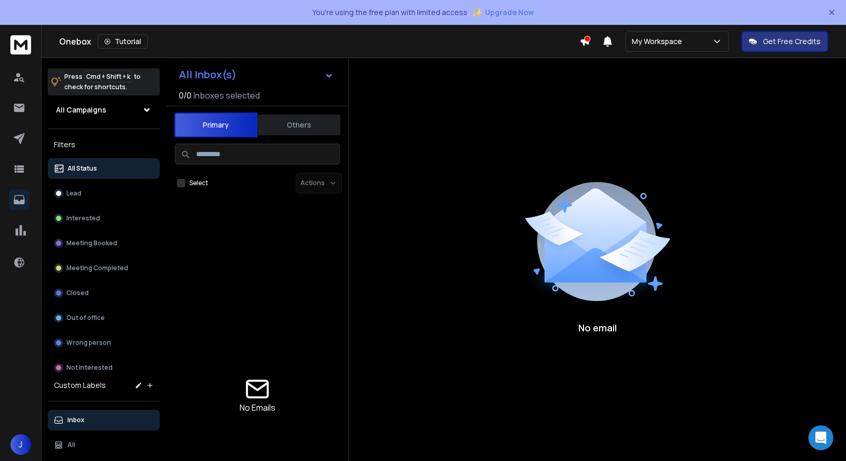 The image size is (846, 461). Describe the element at coordinates (104, 169) in the screenshot. I see `button: All Status` at that location.